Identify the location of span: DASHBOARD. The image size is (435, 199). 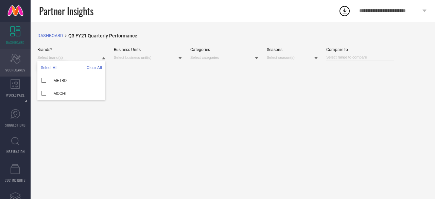
(15, 42).